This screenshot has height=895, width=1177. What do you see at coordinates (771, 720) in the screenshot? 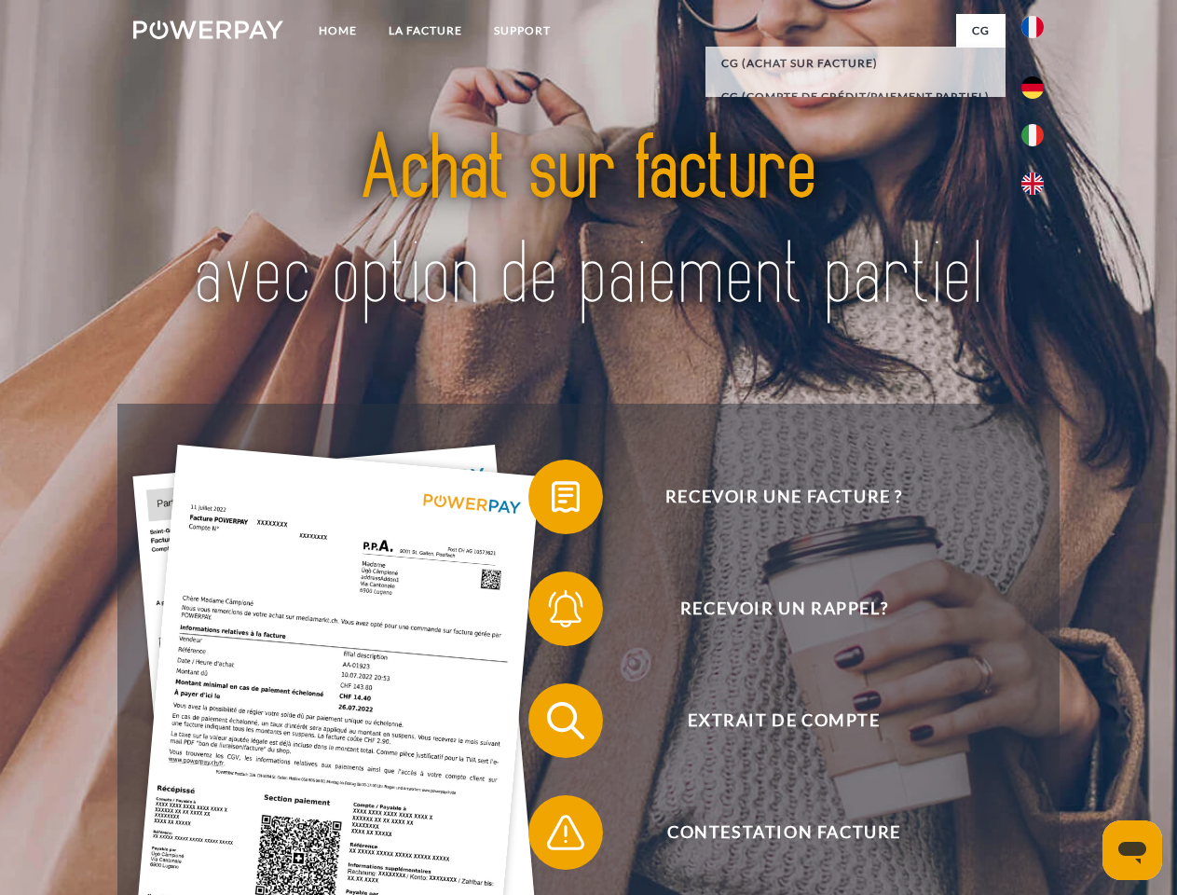
I see `button: Extrait de compte` at bounding box center [771, 720].